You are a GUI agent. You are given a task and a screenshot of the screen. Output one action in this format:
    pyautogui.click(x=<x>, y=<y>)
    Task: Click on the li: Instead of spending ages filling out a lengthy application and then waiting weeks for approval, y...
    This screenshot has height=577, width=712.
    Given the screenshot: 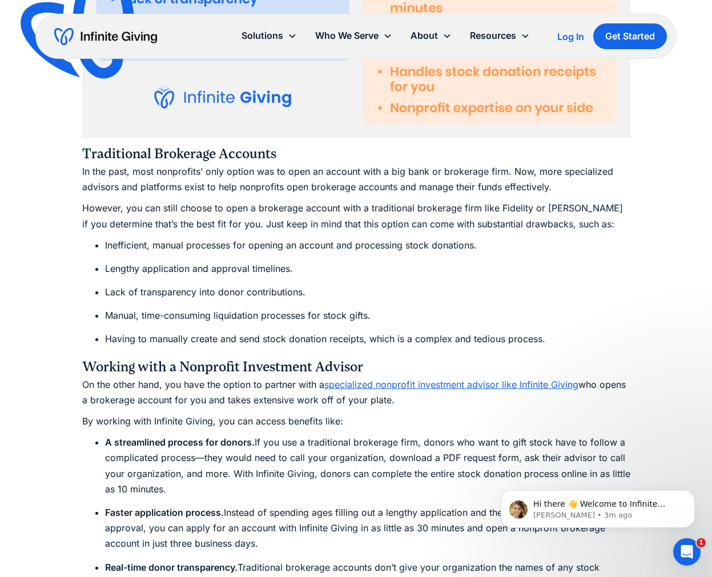 What is the action you would take?
    pyautogui.click(x=368, y=528)
    